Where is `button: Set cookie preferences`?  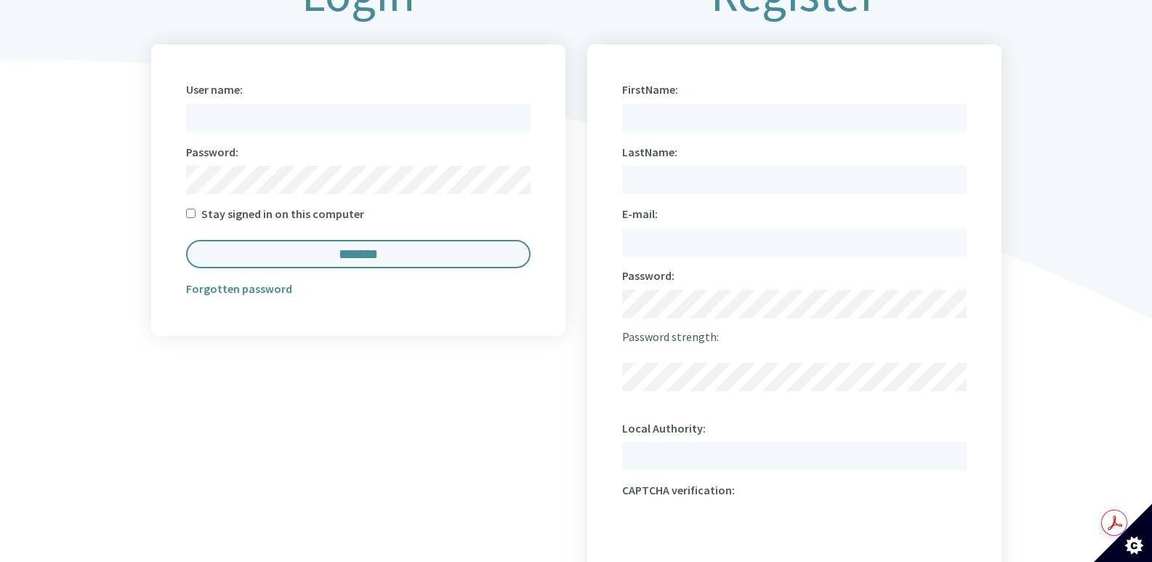
button: Set cookie preferences is located at coordinates (1123, 533).